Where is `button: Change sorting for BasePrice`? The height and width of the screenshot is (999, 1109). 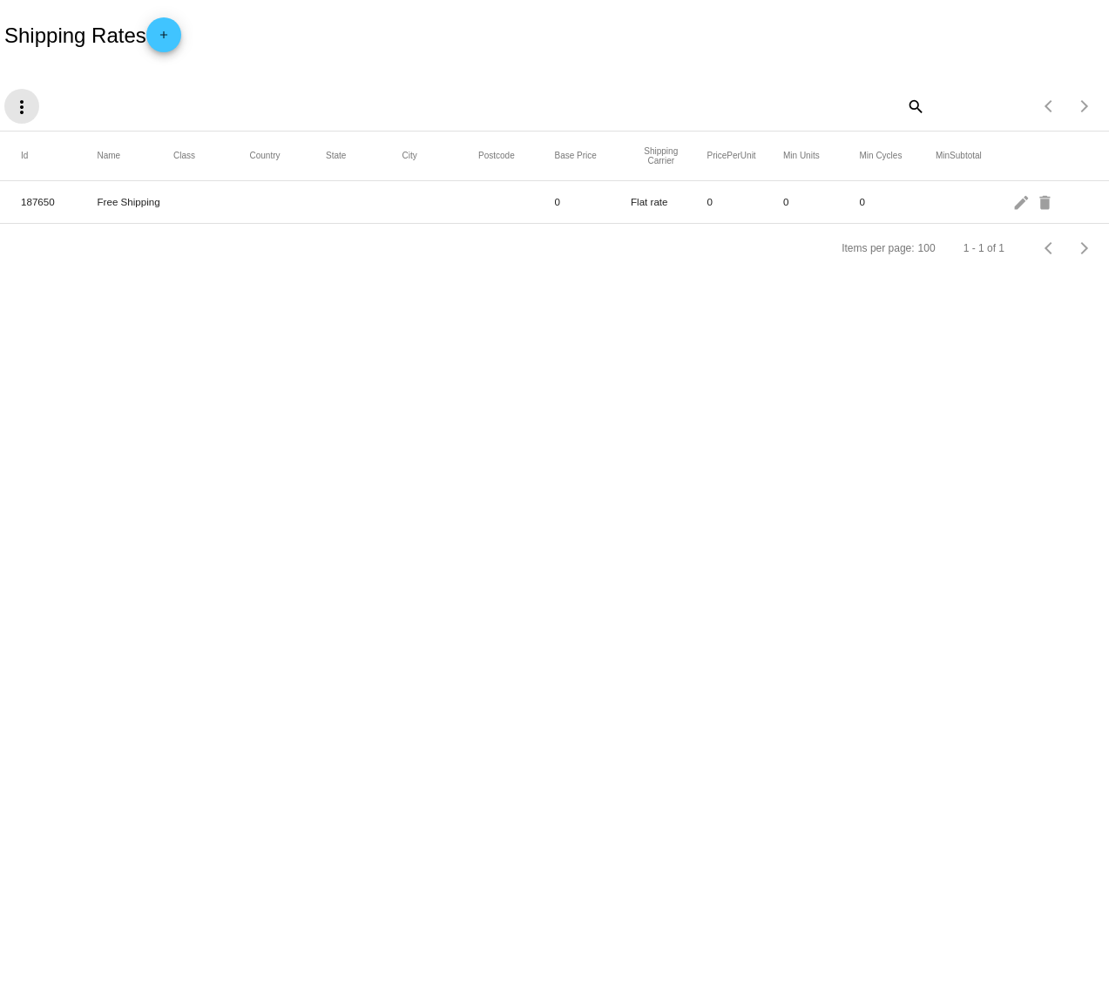 button: Change sorting for BasePrice is located at coordinates (576, 156).